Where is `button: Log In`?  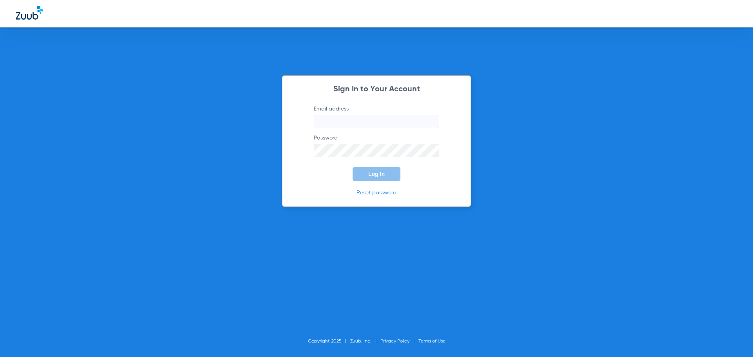 button: Log In is located at coordinates (376, 174).